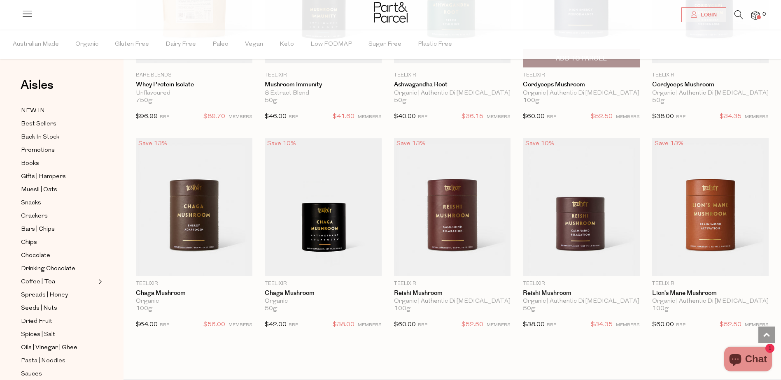 This screenshot has height=380, width=781. Describe the element at coordinates (323, 85) in the screenshot. I see `a: Mushroom Immunity` at that location.